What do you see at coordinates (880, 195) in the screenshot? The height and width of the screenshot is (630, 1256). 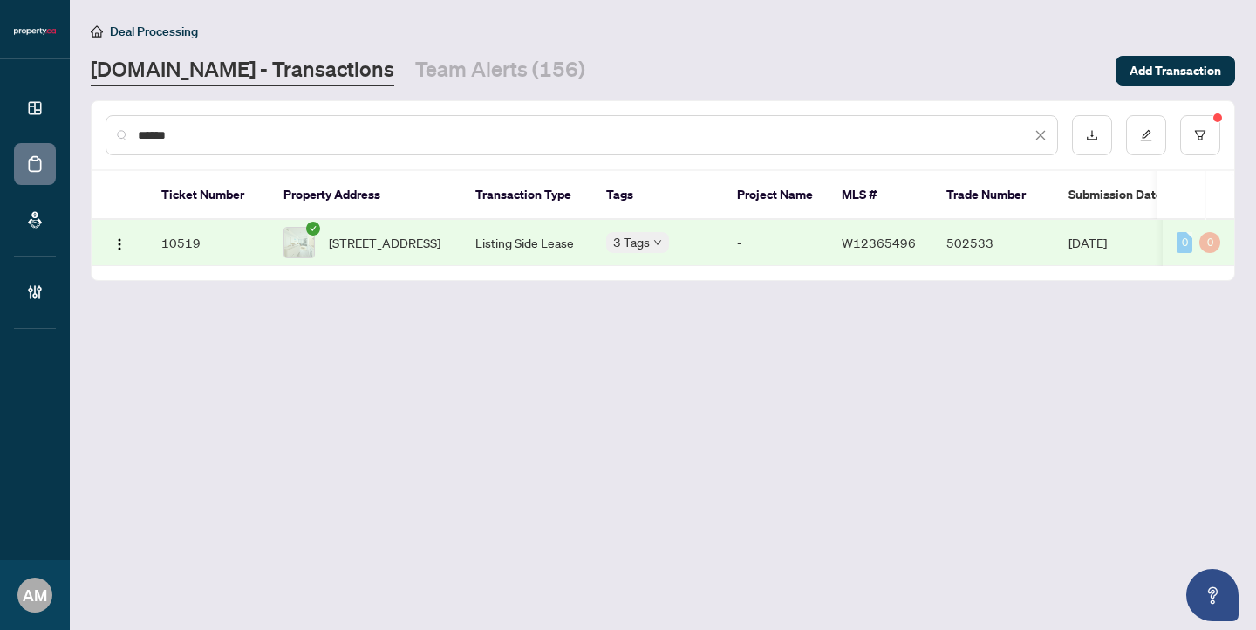 I see `th: MLS #` at bounding box center [880, 195].